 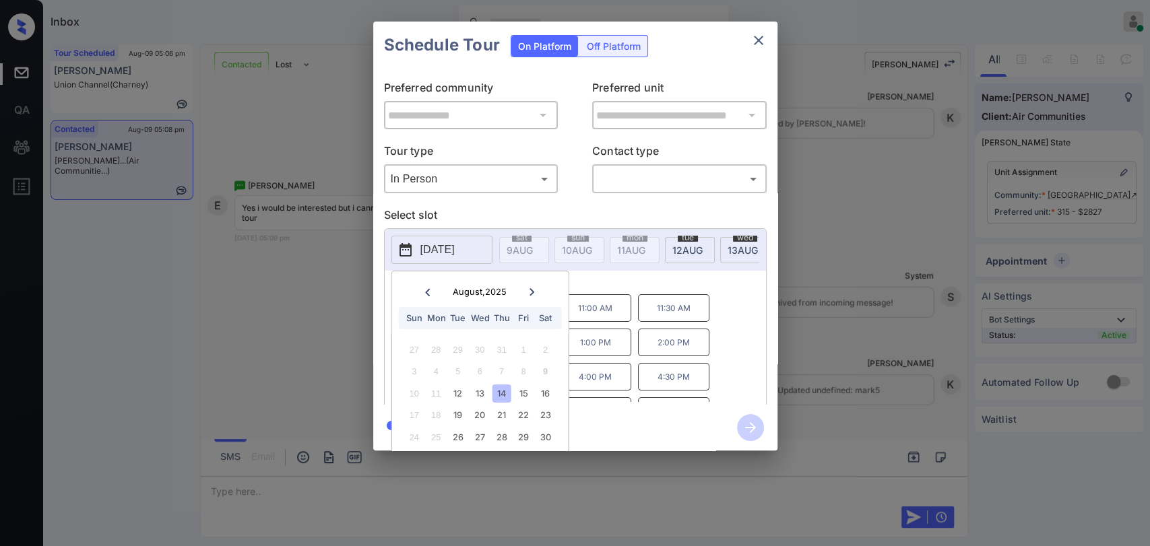 What do you see at coordinates (614, 46) in the screenshot?
I see `div: Off Platform` at bounding box center [614, 46].